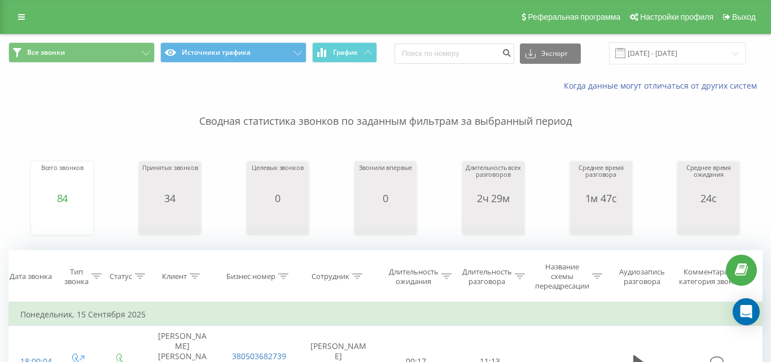 Image resolution: width=771 pixels, height=362 pixels. I want to click on a: Когда данные могут отличаться от других систем, so click(663, 85).